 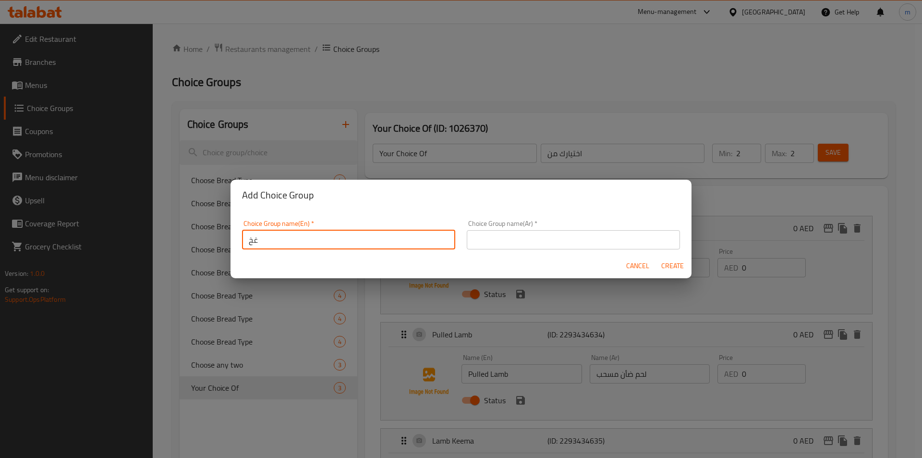 I want to click on button: Cancel, so click(x=638, y=266).